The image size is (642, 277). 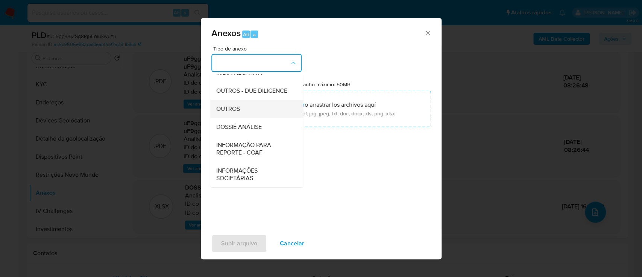 What do you see at coordinates (322, 84) in the screenshot?
I see `label: Tamanho máximo: 50MB` at bounding box center [322, 84].